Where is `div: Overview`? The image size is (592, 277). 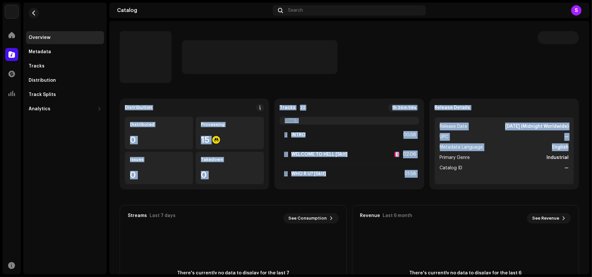
div: Overview is located at coordinates (39, 38).